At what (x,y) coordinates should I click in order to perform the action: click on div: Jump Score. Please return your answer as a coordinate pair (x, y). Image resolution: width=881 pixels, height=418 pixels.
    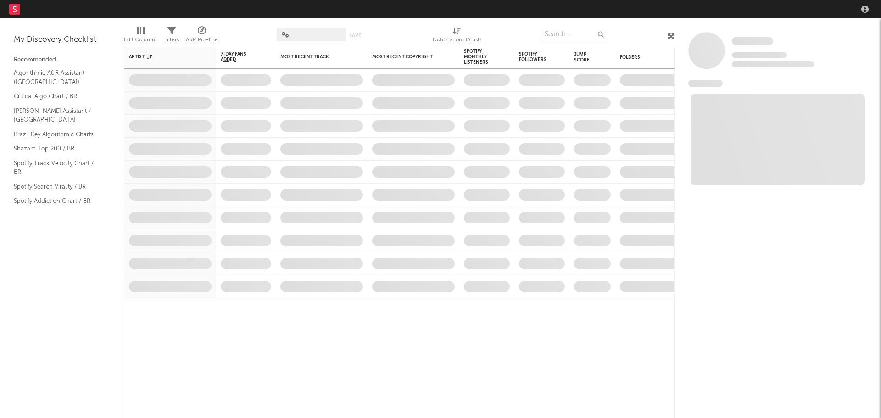
    Looking at the image, I should click on (586, 57).